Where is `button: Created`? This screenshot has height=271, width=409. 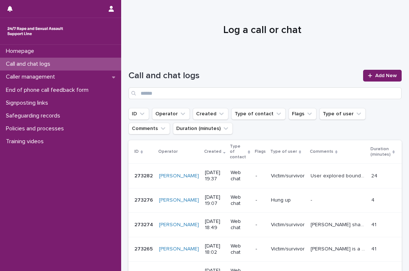
button: Created is located at coordinates (210, 114).